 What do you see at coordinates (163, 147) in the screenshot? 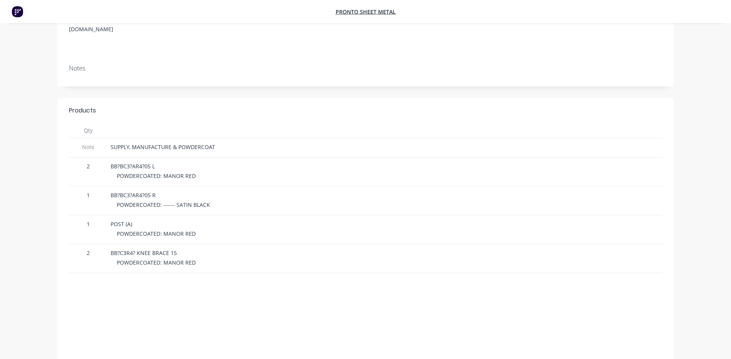
I see `span: SUPPLY, MANUFACTURE & POWDERCOAT` at bounding box center [163, 147].